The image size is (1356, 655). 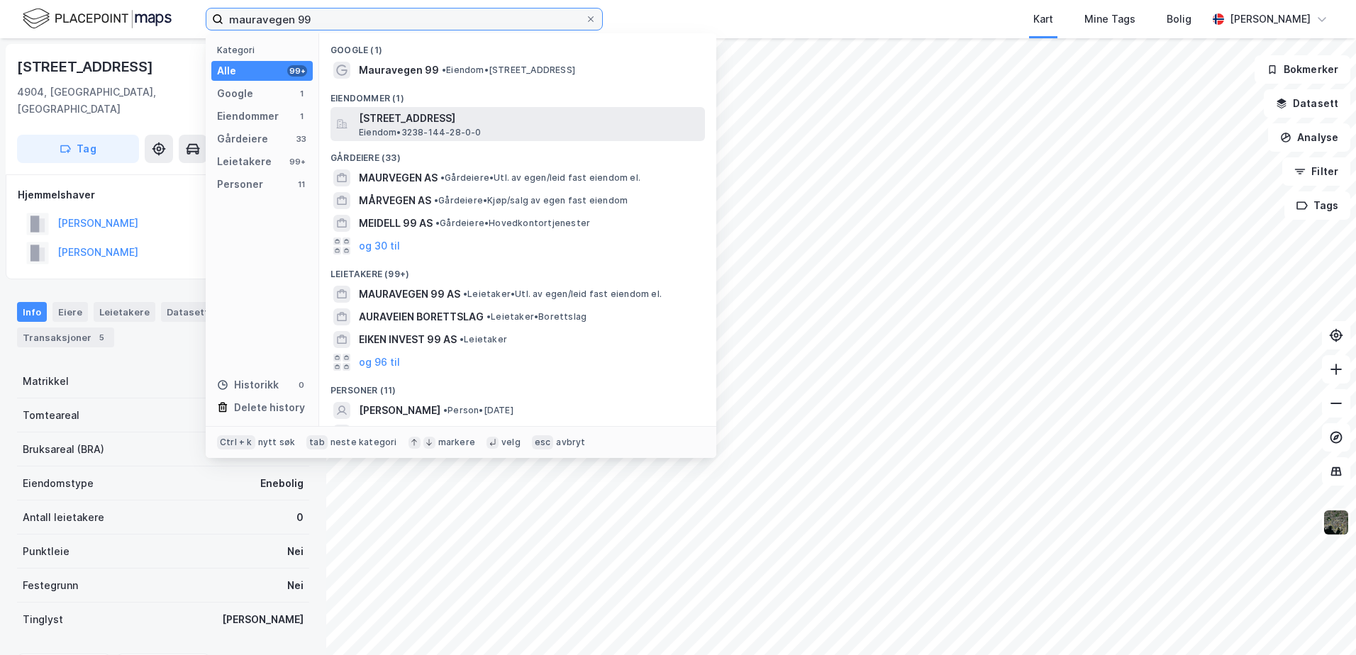 What do you see at coordinates (78, 149) in the screenshot?
I see `button: Tag` at bounding box center [78, 149].